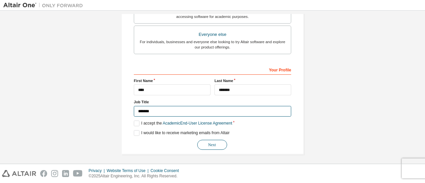 The image size is (425, 183). Describe the element at coordinates (212, 34) in the screenshot. I see `div: Everyone else` at that location.